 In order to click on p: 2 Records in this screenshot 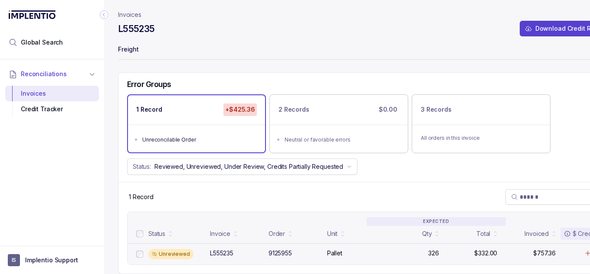, I will do `click(294, 110)`.